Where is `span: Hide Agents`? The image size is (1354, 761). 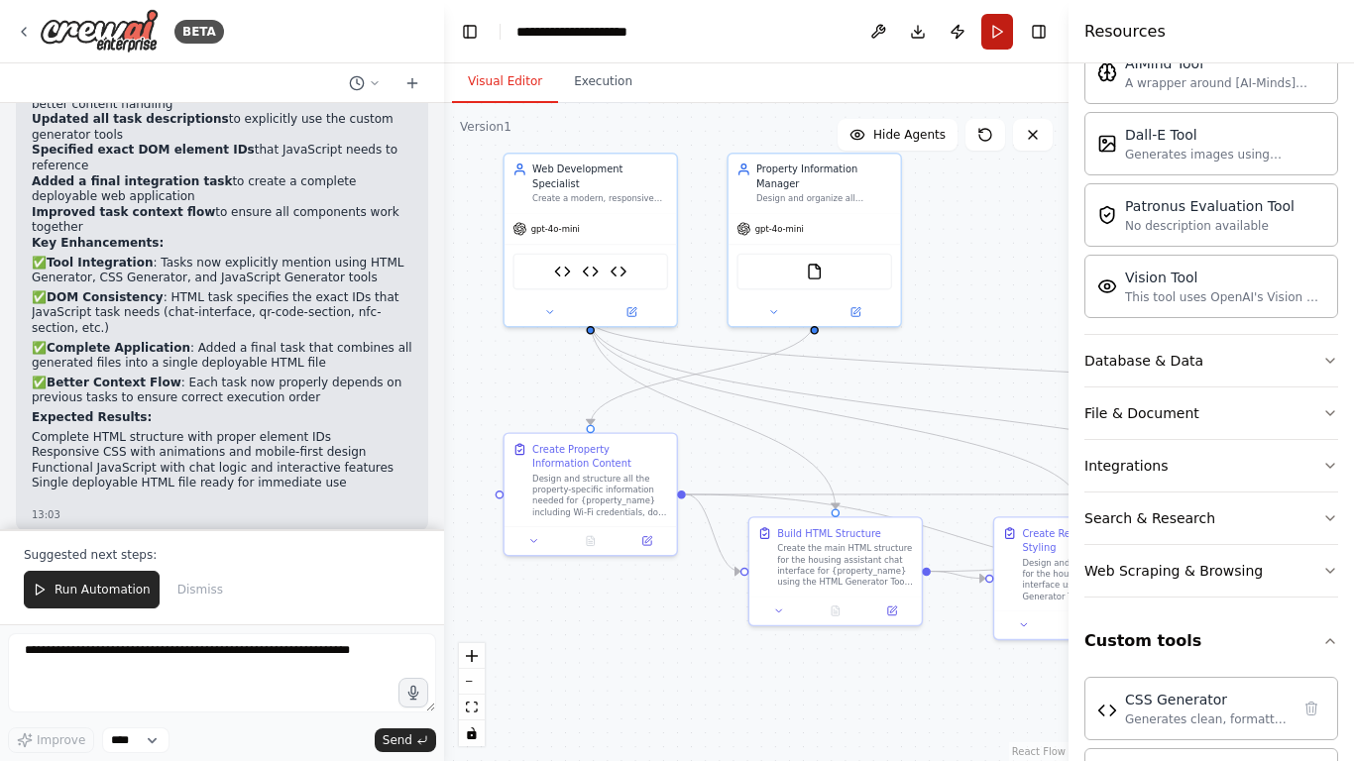 span: Hide Agents is located at coordinates (909, 135).